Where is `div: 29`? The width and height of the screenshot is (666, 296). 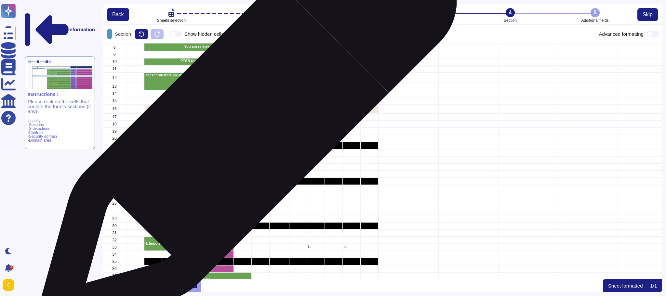
div: 29 is located at coordinates (114, 219).